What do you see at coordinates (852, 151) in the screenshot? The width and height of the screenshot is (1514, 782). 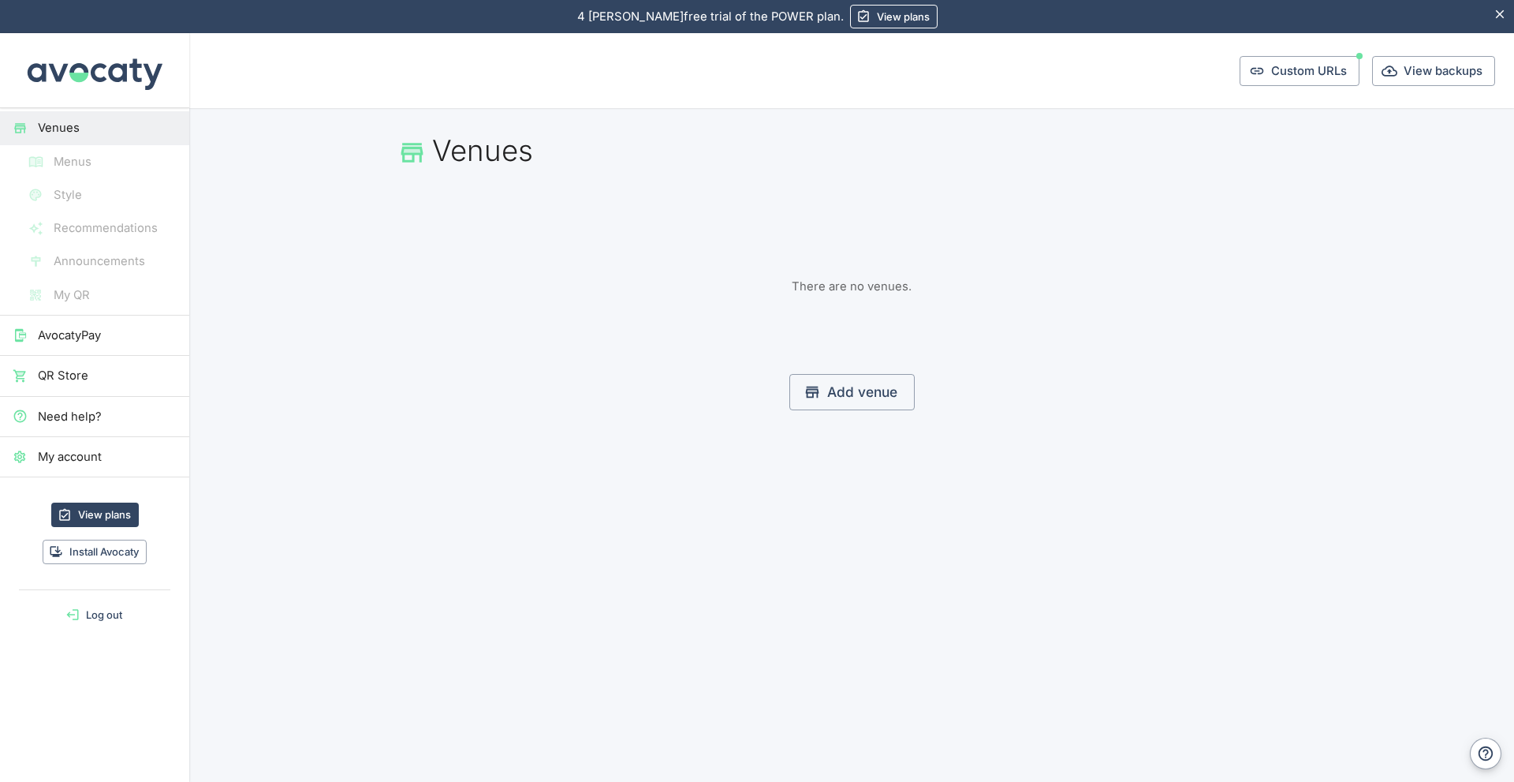 I see `h1: Venues` at bounding box center [852, 151].